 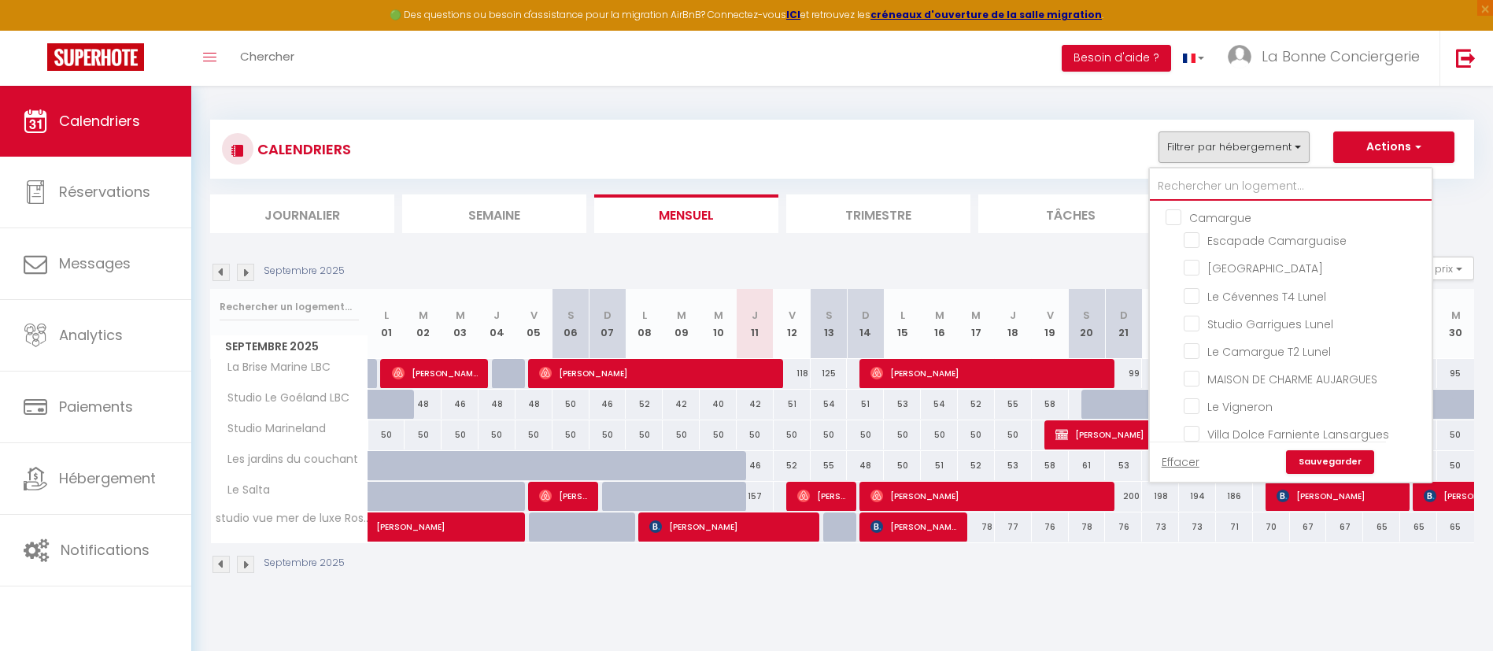 I want to click on th: 12, so click(x=791, y=323).